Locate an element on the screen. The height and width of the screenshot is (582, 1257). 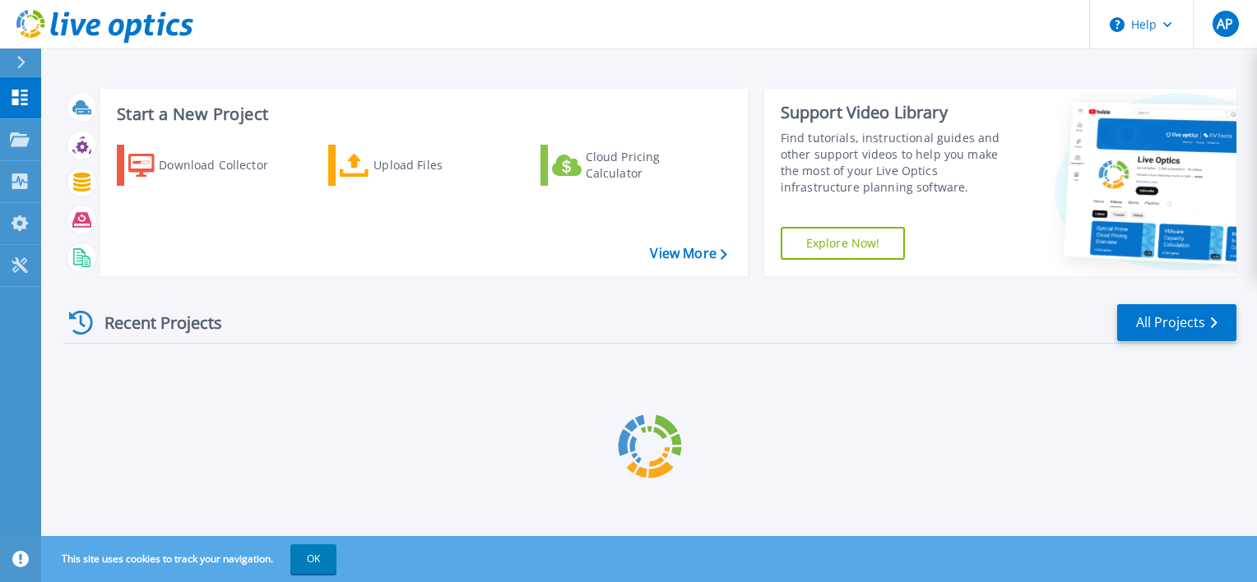
div: Support Video Library is located at coordinates (899, 113).